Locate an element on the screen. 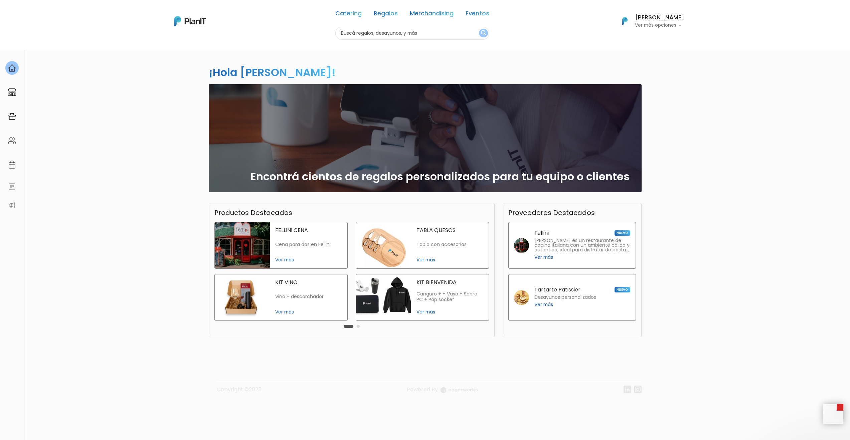 This screenshot has height=440, width=850. a: Powered By is located at coordinates (442, 392).